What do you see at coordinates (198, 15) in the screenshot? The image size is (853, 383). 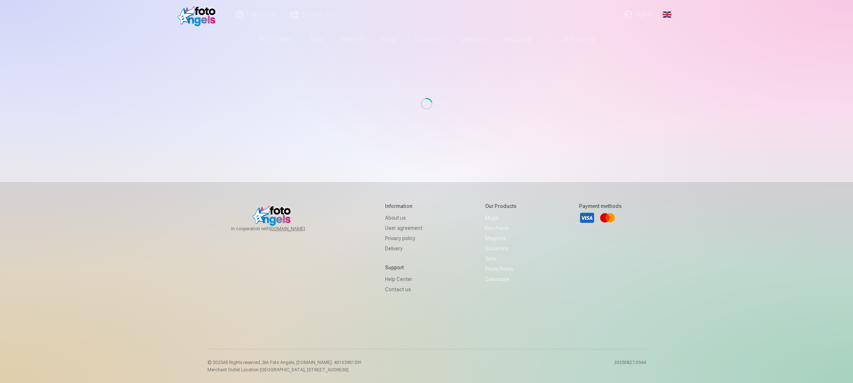 I see `img: /fa1` at bounding box center [198, 15].